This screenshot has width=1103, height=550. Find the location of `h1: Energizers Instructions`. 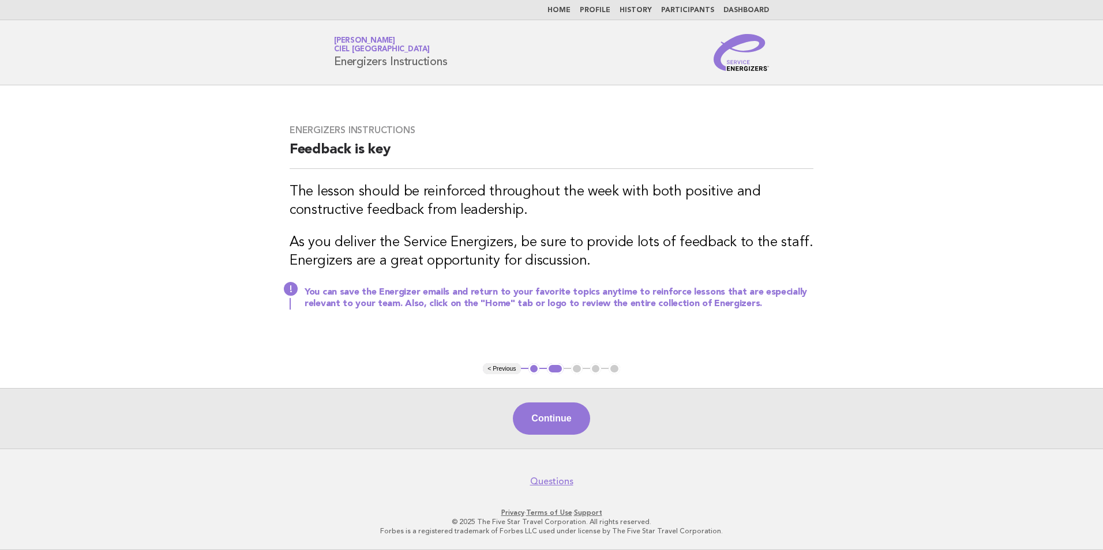

h1: Energizers Instructions is located at coordinates (391, 52).